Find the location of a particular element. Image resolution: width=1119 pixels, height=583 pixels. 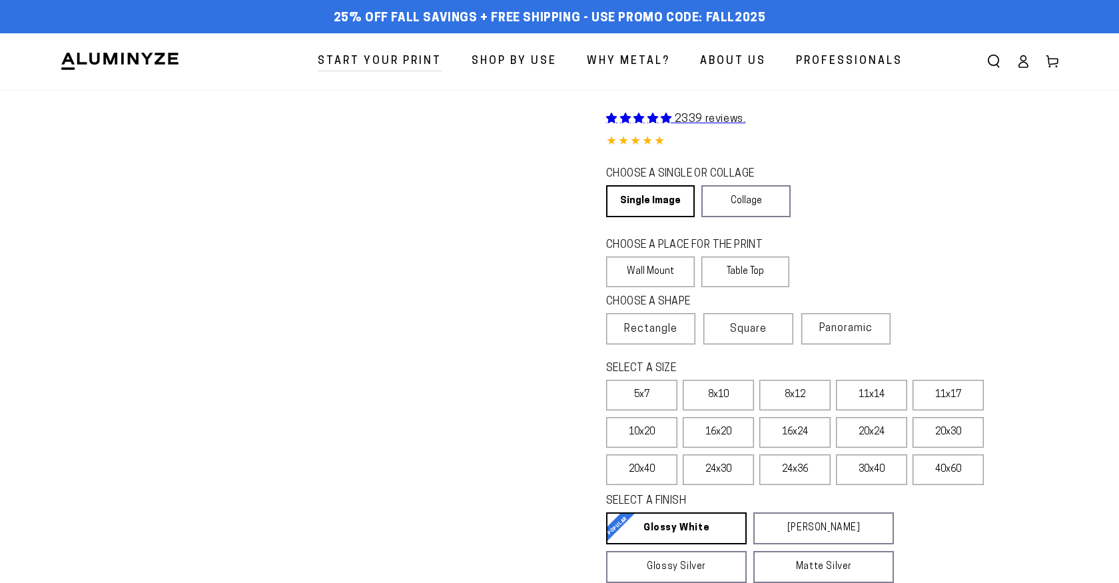

span: Start Your Print is located at coordinates (380, 61).